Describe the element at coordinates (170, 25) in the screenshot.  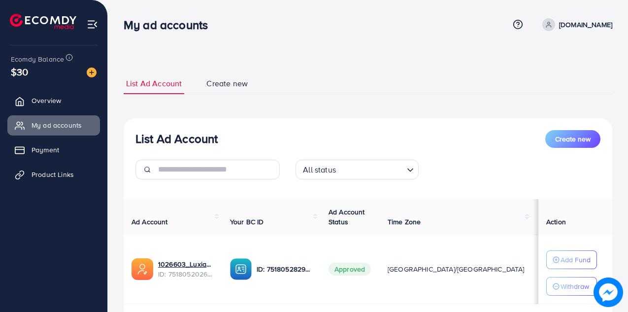
I see `h3: My ad accounts` at that location.